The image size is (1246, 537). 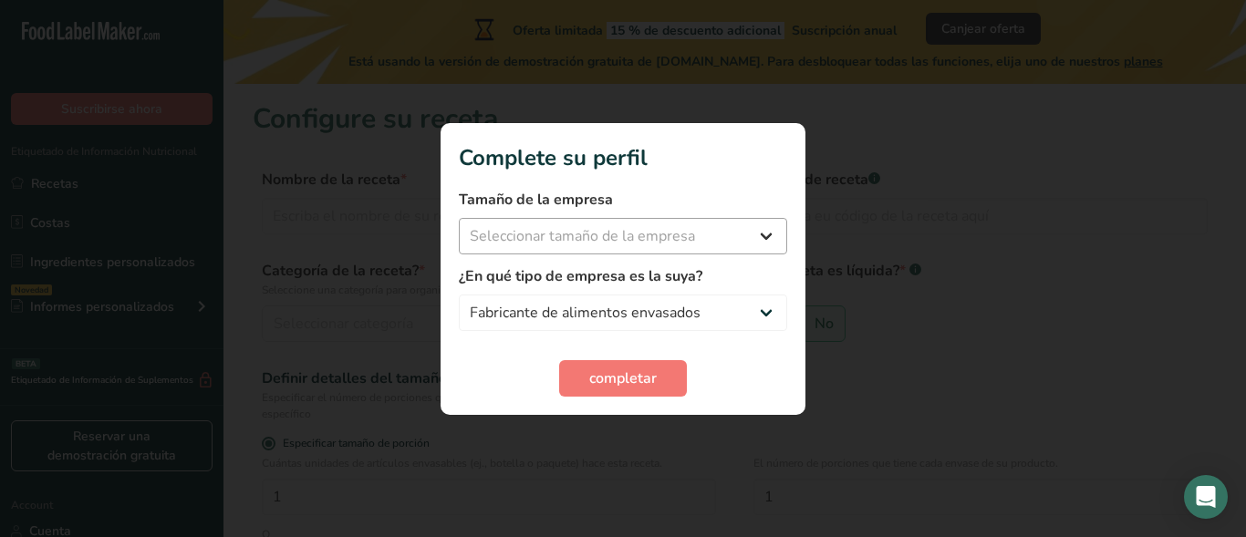 I want to click on label: Tamaño de la empresa, so click(x=623, y=200).